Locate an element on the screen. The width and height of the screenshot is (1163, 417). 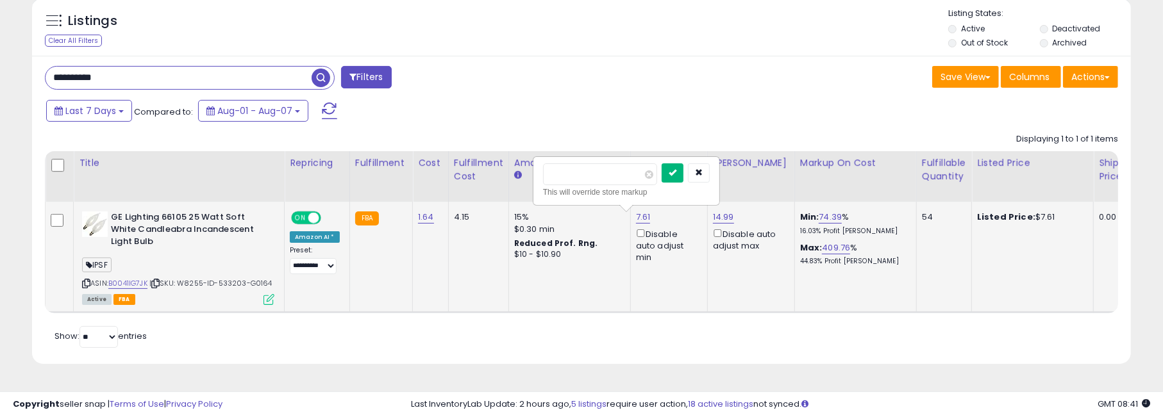
label: Out of Stock is located at coordinates (984, 42).